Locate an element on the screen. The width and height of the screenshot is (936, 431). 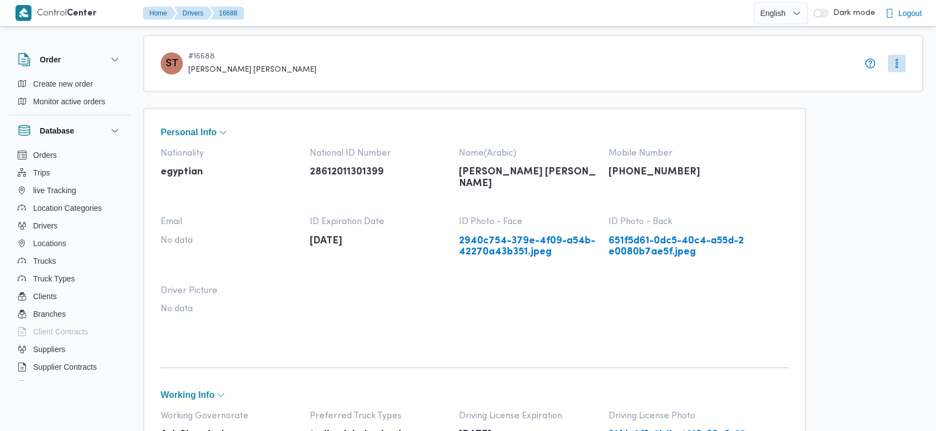
button: Working Info is located at coordinates (474, 395).